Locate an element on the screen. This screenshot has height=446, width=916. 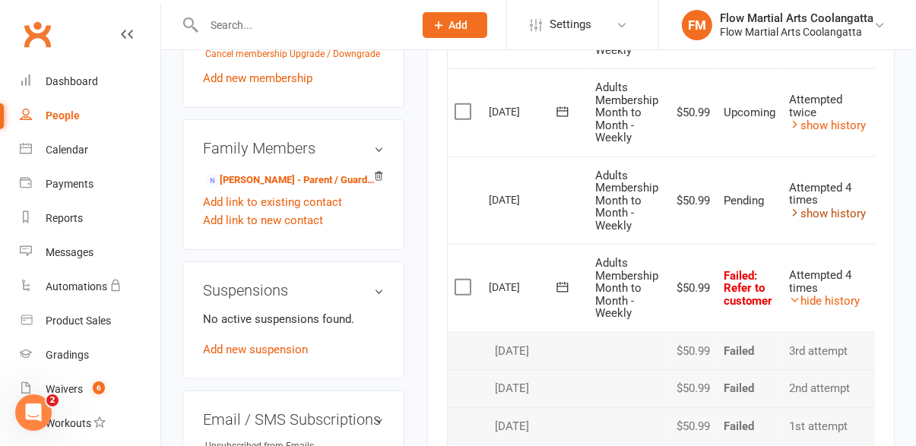
div: Automations is located at coordinates (76, 286).